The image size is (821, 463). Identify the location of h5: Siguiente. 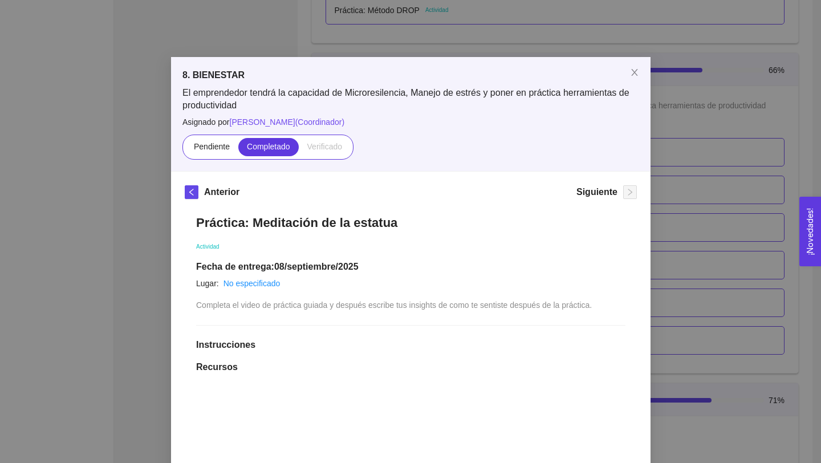
(596, 192).